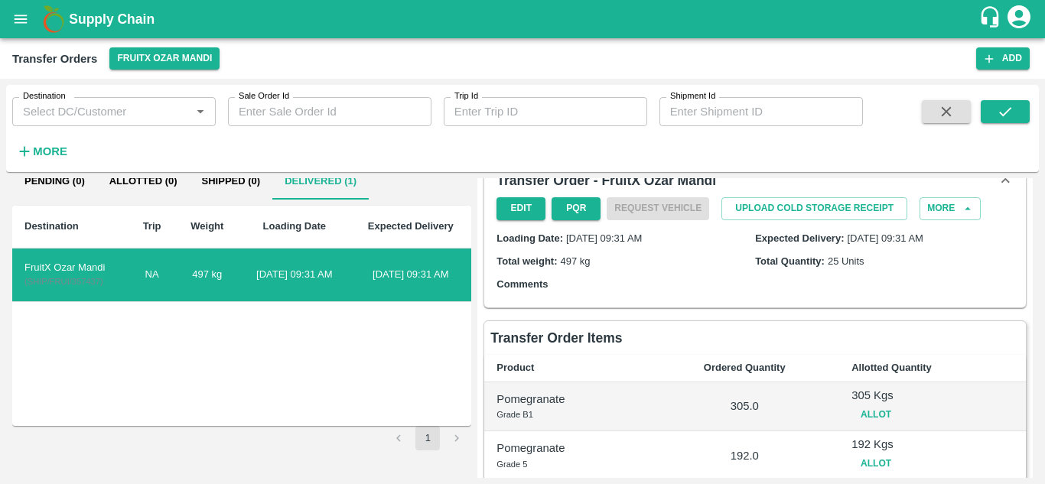  I want to click on img: logo, so click(54, 19).